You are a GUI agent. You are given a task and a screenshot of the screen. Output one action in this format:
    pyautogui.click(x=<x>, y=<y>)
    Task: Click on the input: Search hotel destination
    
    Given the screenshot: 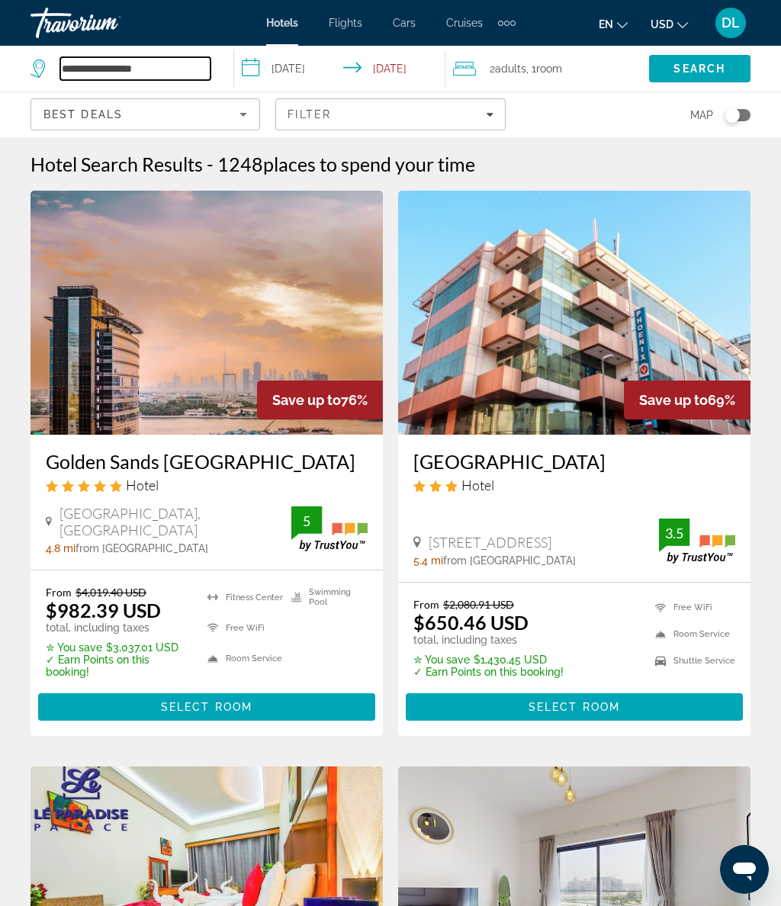 What is the action you would take?
    pyautogui.click(x=135, y=69)
    